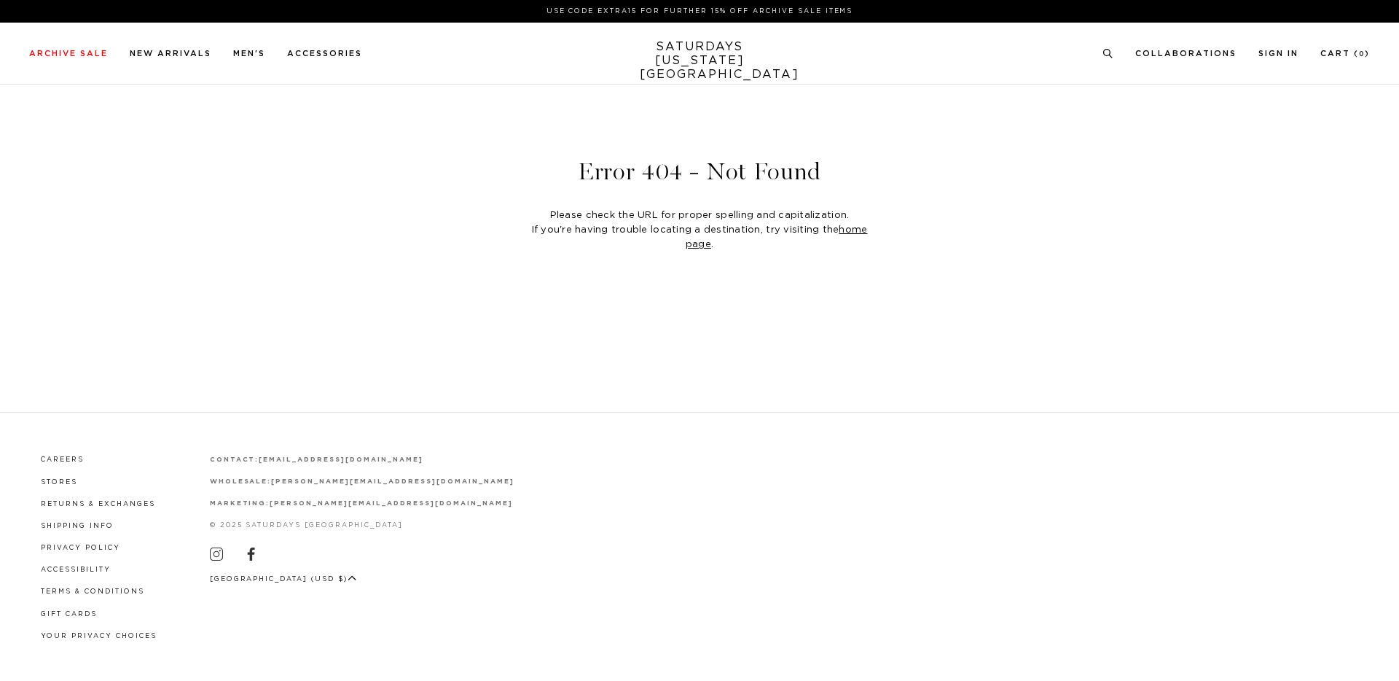  What do you see at coordinates (1362, 54) in the screenshot?
I see `small: 0` at bounding box center [1362, 54].